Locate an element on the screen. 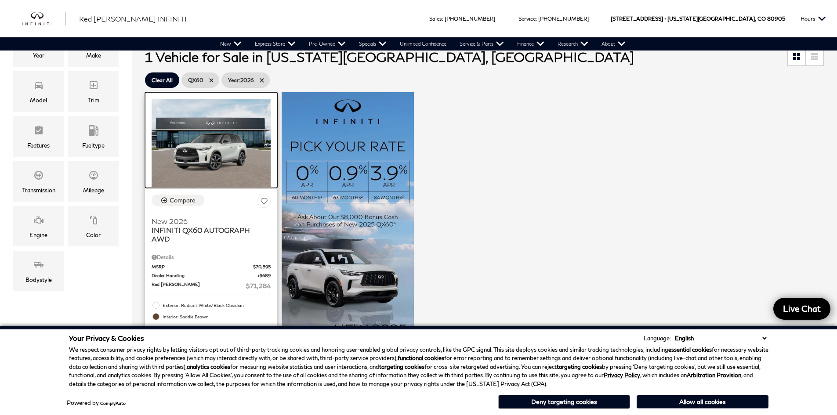 This screenshot has width=837, height=415. a: Service & Parts is located at coordinates (482, 44).